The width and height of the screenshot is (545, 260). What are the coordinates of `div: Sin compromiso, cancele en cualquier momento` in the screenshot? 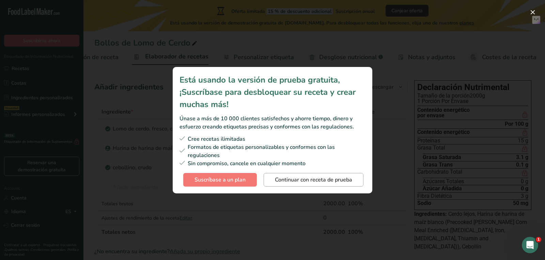 It's located at (272, 164).